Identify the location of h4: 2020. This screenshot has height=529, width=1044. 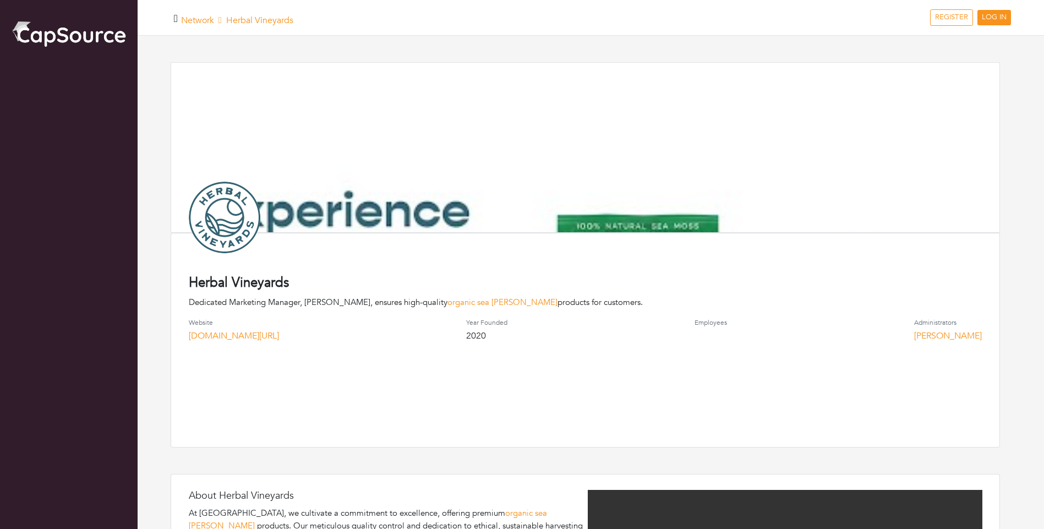
(487, 336).